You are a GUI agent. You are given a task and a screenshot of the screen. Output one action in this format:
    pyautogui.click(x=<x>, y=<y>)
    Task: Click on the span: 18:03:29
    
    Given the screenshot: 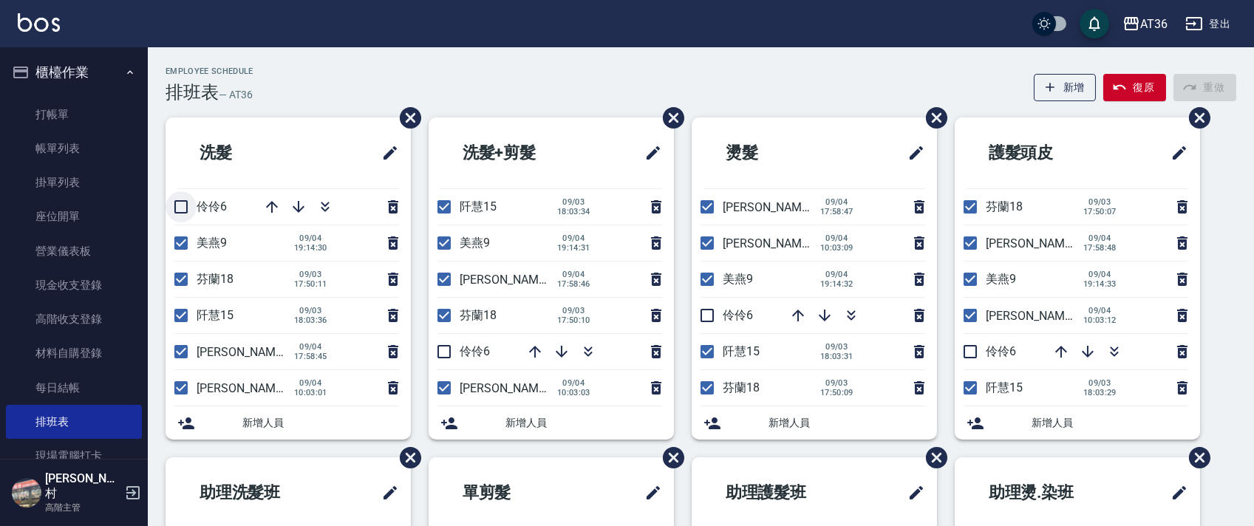 What is the action you would take?
    pyautogui.click(x=1099, y=392)
    